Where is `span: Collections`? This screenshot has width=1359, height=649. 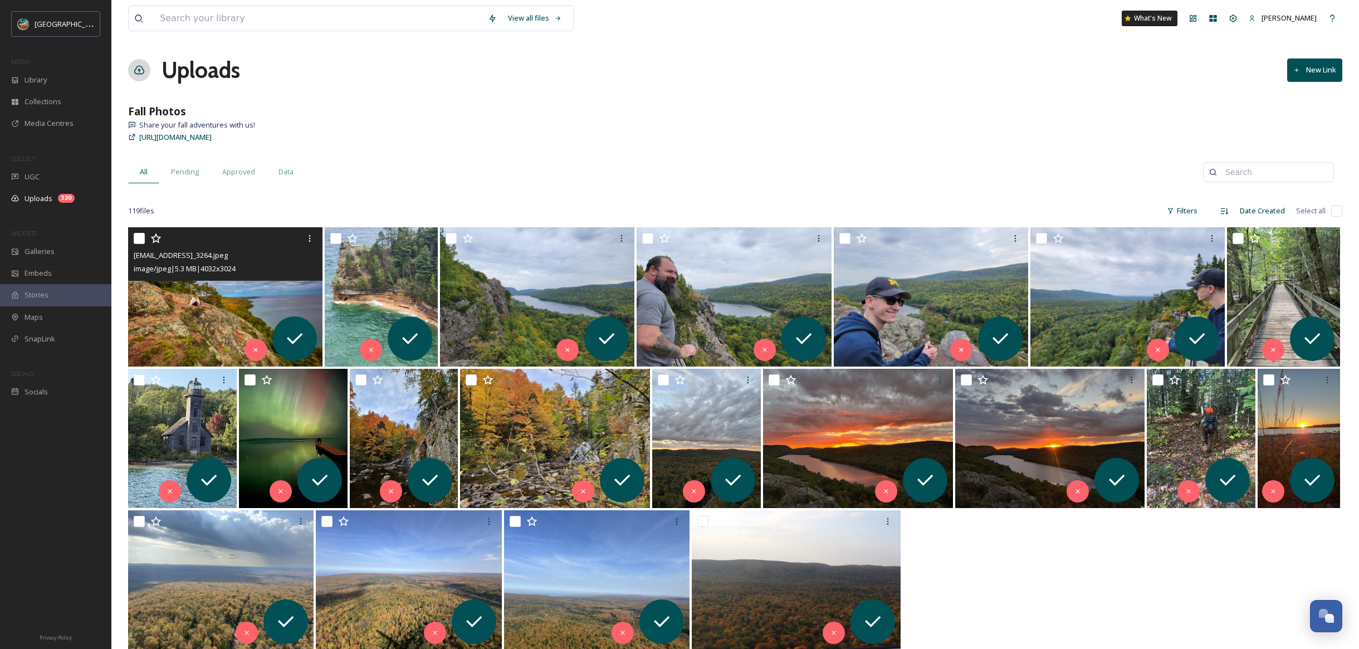
span: Collections is located at coordinates (43, 101).